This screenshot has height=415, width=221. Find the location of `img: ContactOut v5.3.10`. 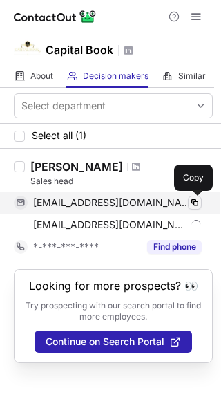

img: ContactOut v5.3.10 is located at coordinates (55, 17).